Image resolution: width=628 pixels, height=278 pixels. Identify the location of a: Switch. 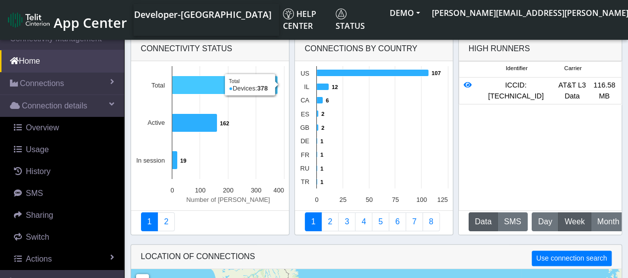
(64, 237).